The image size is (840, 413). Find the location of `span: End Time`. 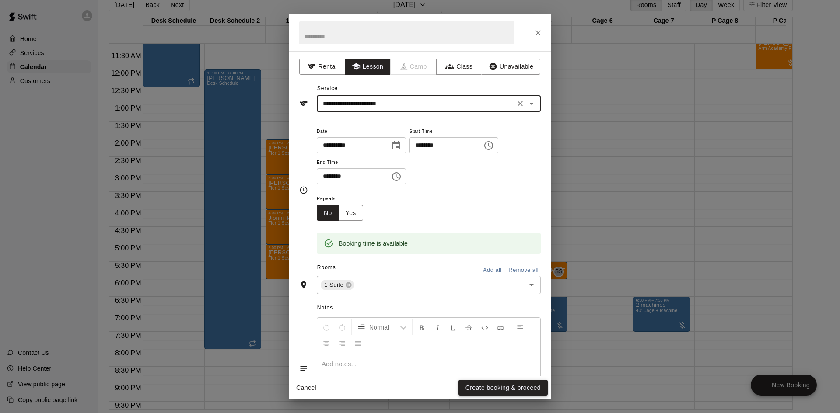

span: End Time is located at coordinates (361, 163).